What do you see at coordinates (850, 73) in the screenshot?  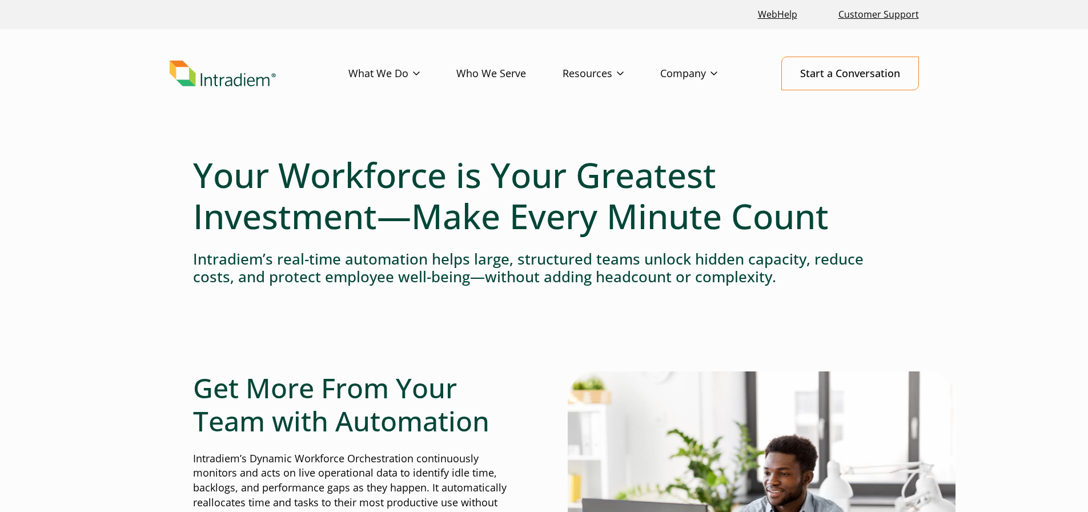 I see `a: Start a Conversation` at bounding box center [850, 73].